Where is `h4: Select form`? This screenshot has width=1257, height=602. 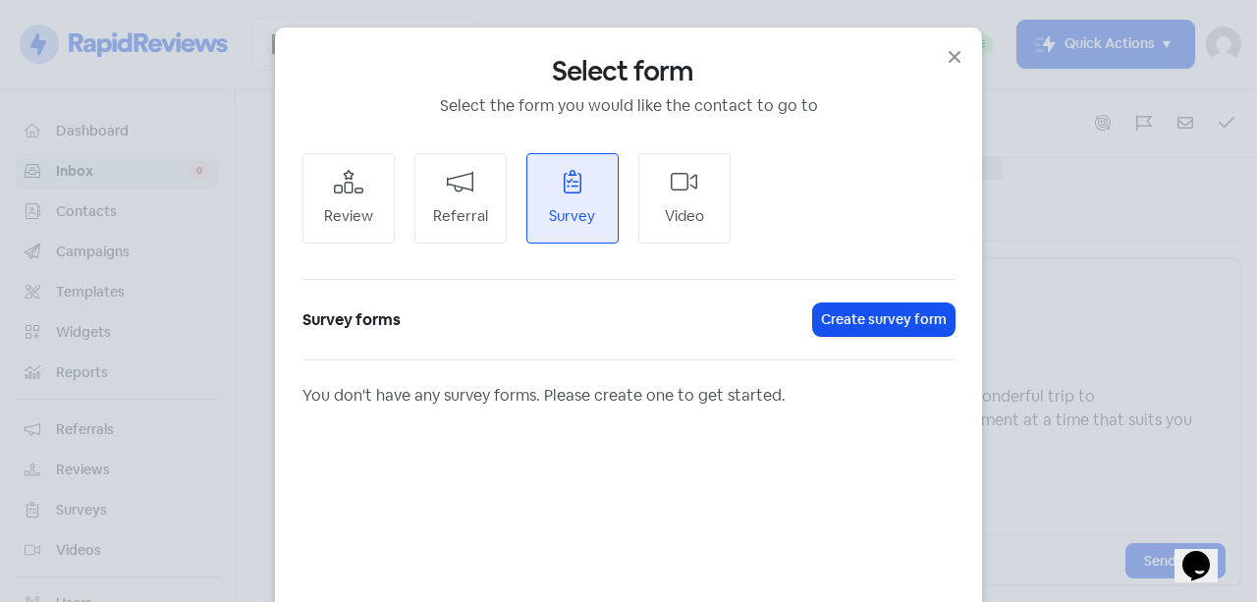 h4: Select form is located at coordinates (628, 72).